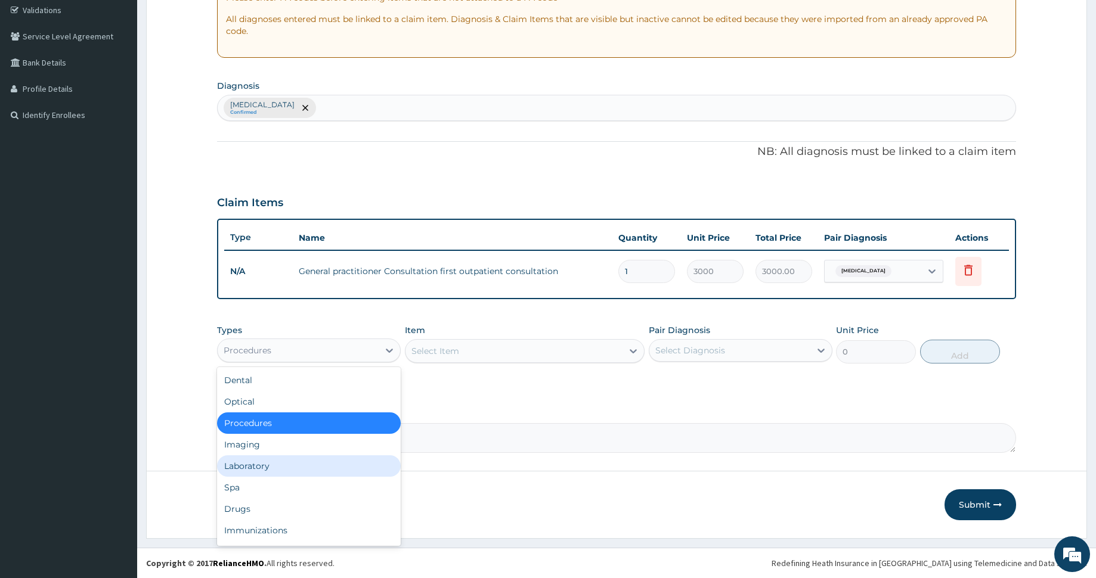  I want to click on div: Laboratory, so click(309, 466).